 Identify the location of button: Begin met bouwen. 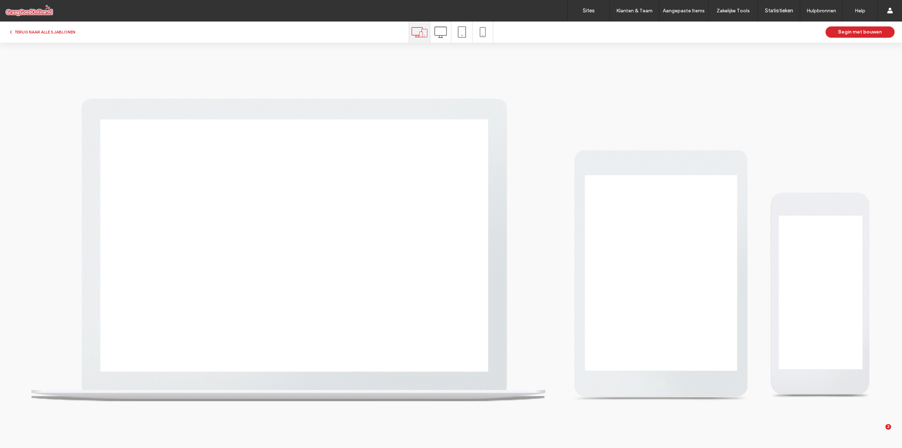
(860, 32).